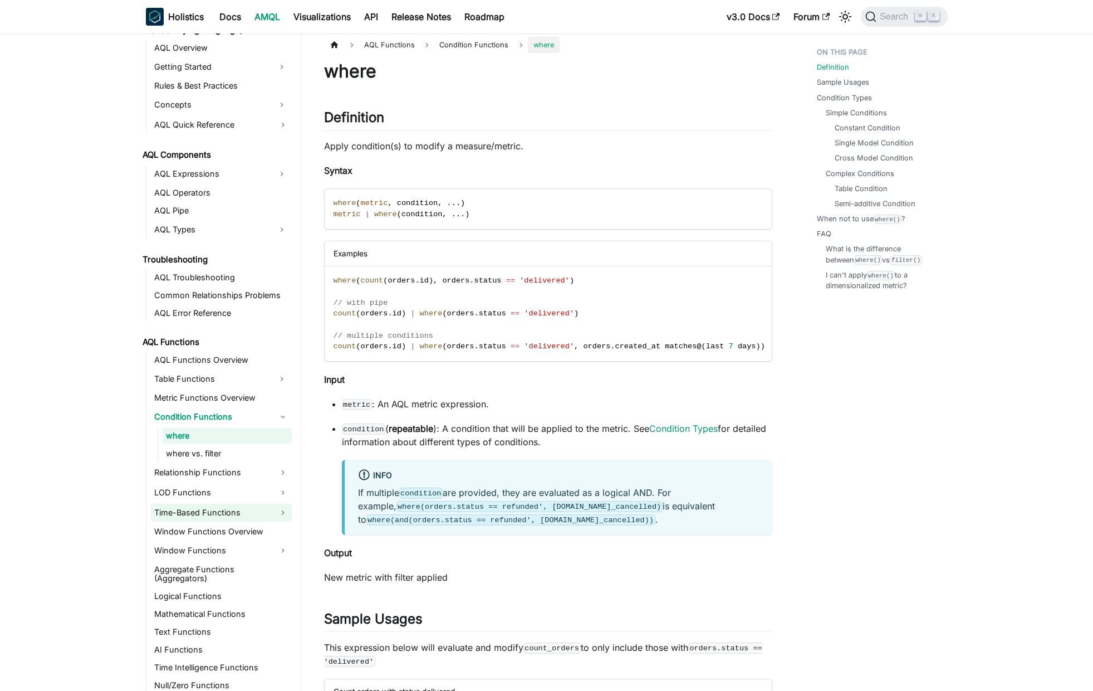  What do you see at coordinates (338, 553) in the screenshot?
I see `strong: Output` at bounding box center [338, 553].